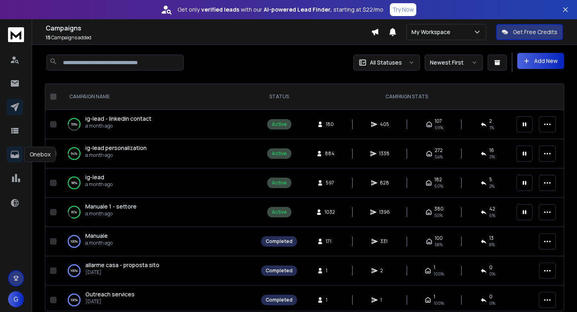 The height and width of the screenshot is (312, 577). What do you see at coordinates (530, 32) in the screenshot?
I see `button: Get Free Credits` at bounding box center [530, 32].